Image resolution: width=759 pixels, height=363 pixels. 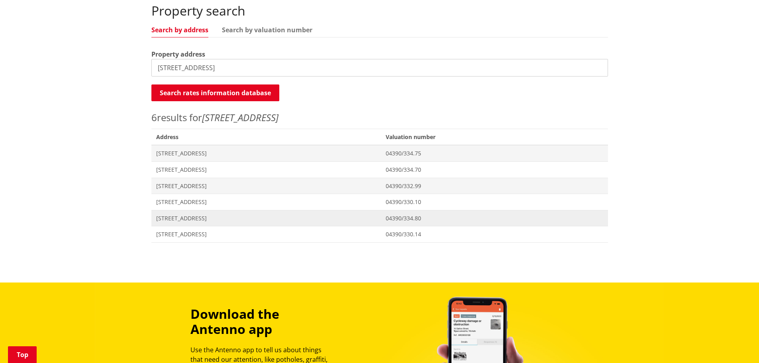 I want to click on span: 04390/334.70, so click(x=494, y=170).